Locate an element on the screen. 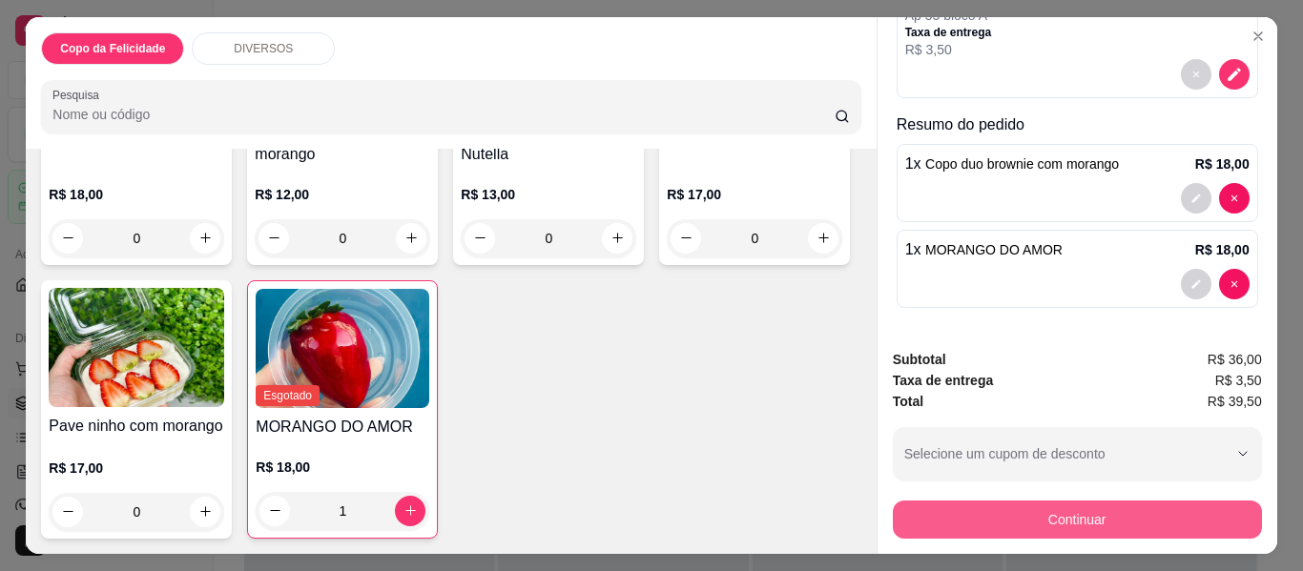  span: R$ 3,50 is located at coordinates (1238, 381).